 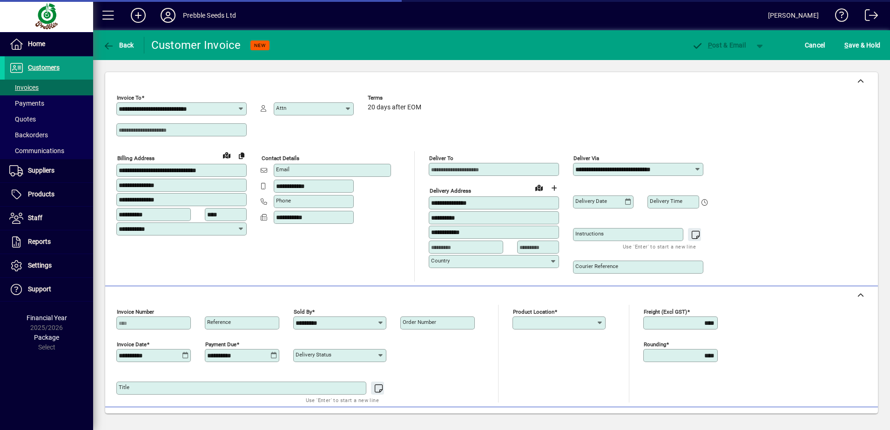 What do you see at coordinates (39, 241) in the screenshot?
I see `span: Reports` at bounding box center [39, 241].